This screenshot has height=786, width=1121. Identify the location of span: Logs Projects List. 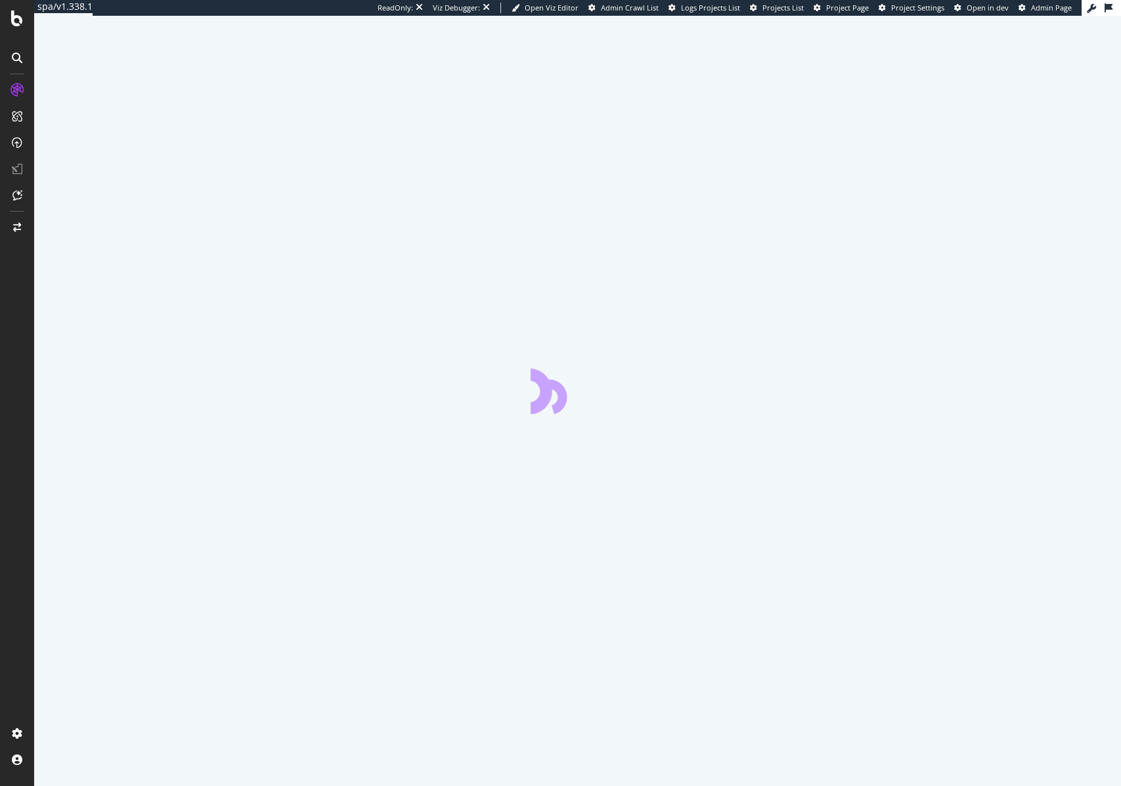
(711, 7).